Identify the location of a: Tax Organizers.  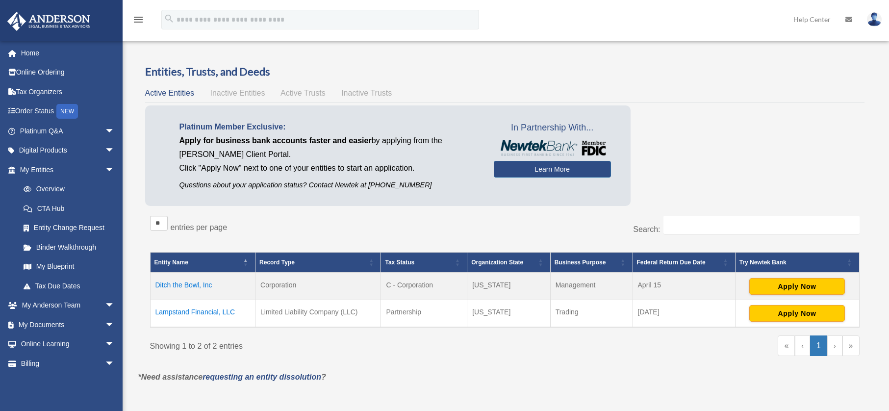
(68, 92).